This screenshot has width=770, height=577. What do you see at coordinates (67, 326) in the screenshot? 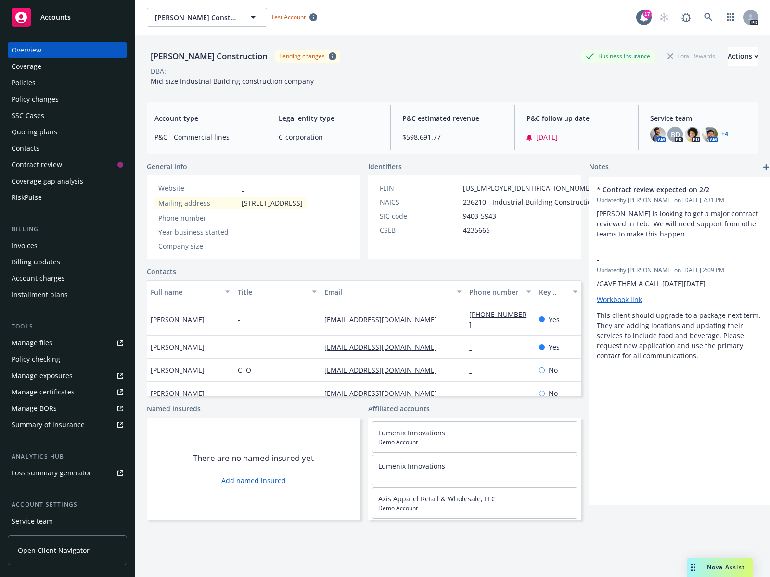
I see `div: Tools` at bounding box center [67, 326].